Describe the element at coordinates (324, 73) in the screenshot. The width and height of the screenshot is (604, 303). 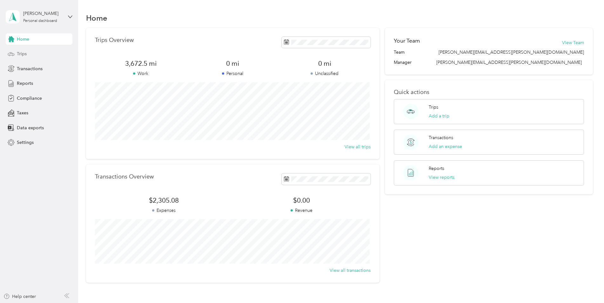
I see `p: Unclassified` at that location.